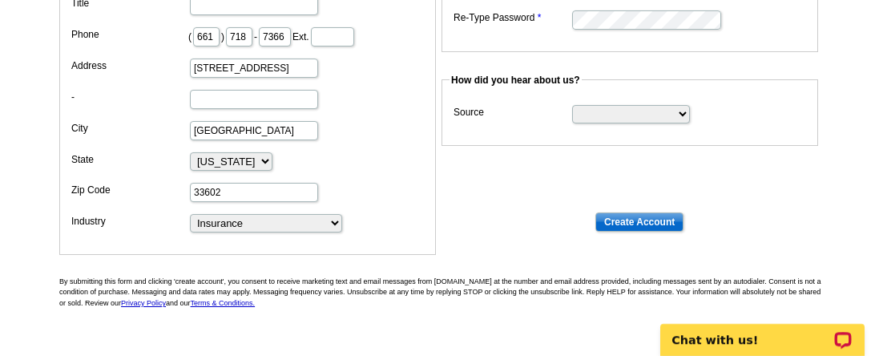 The image size is (875, 356). What do you see at coordinates (130, 160) in the screenshot?
I see `label: State` at bounding box center [130, 160].